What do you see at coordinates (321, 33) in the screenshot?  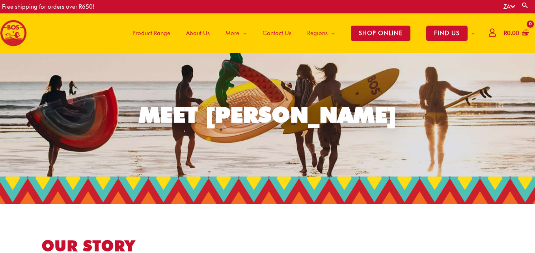 I see `a: Regions` at bounding box center [321, 33].